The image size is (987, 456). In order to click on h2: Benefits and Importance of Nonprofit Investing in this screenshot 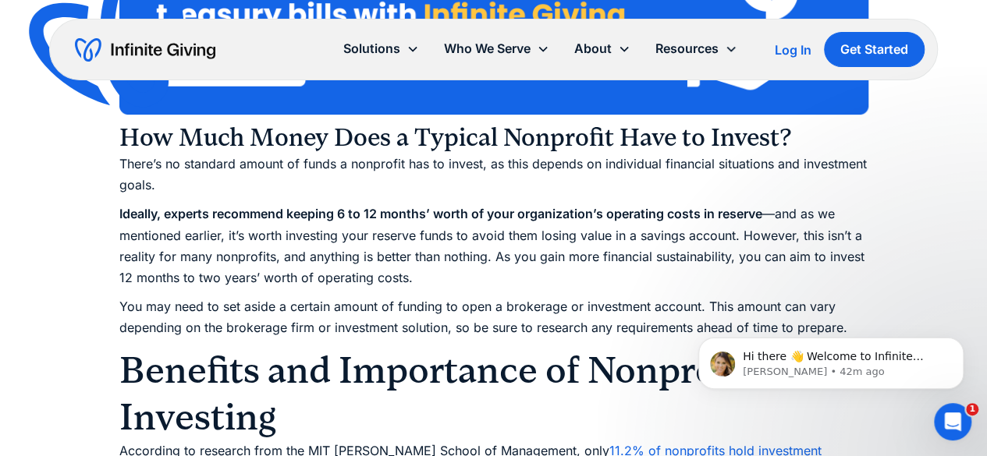, I will do `click(494, 394)`.